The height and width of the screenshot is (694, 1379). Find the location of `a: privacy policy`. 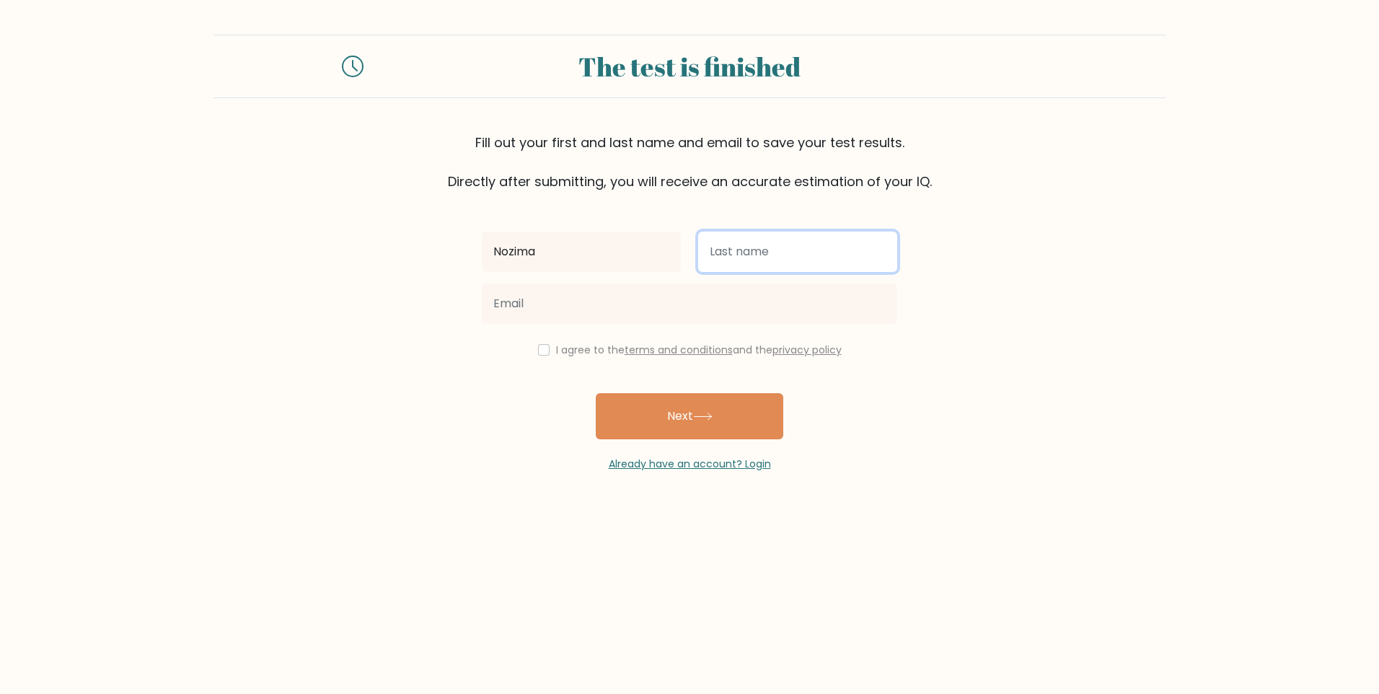

a: privacy policy is located at coordinates (807, 350).